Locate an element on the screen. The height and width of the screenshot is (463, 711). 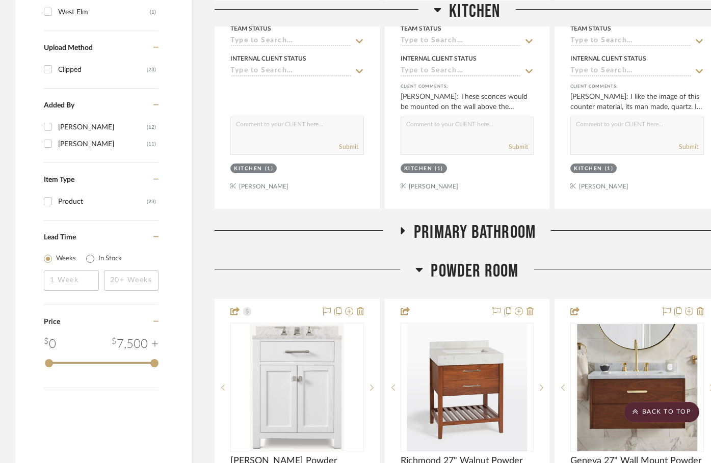
span: Lead Time is located at coordinates (60, 237).